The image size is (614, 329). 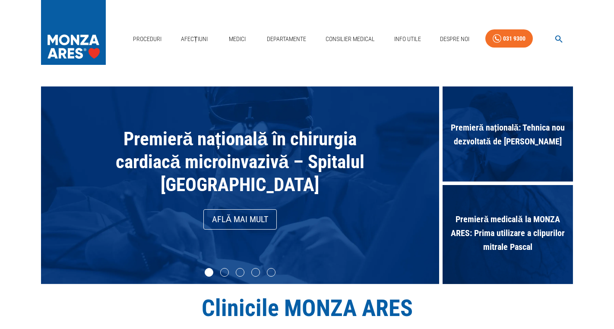 I want to click on a: Medici, so click(x=237, y=39).